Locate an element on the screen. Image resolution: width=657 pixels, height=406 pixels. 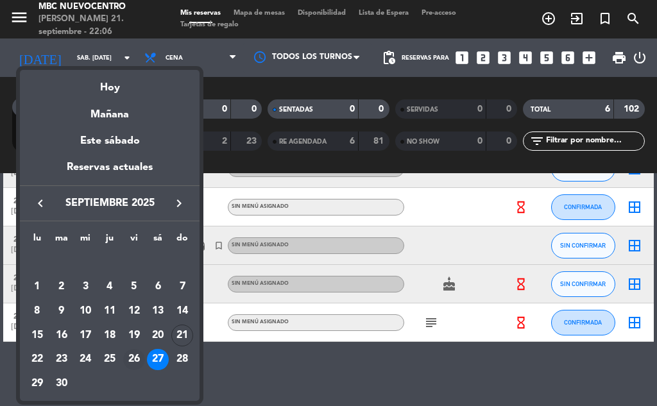
button: keyboard_arrow_left is located at coordinates (40, 204).